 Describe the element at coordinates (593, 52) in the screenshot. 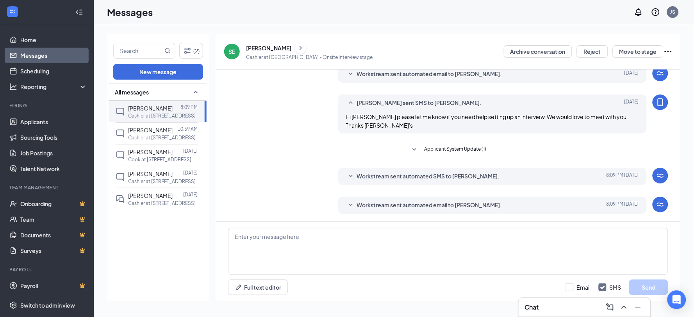

I see `button: Reject` at that location.